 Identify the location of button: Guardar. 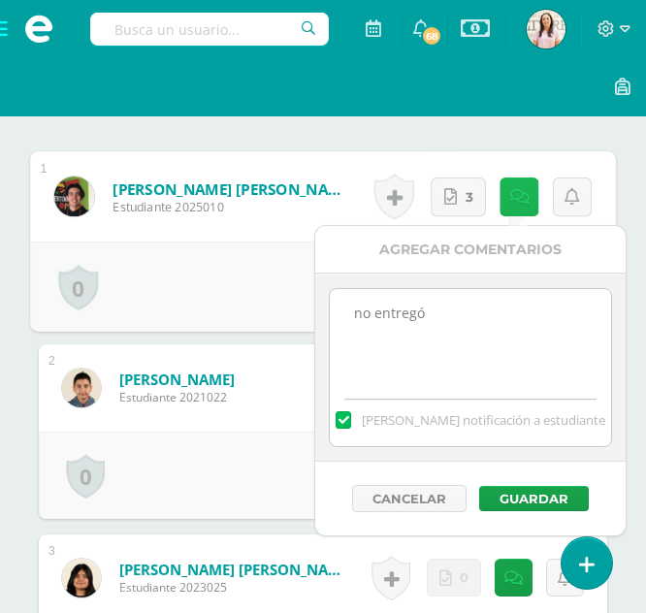
(533, 498).